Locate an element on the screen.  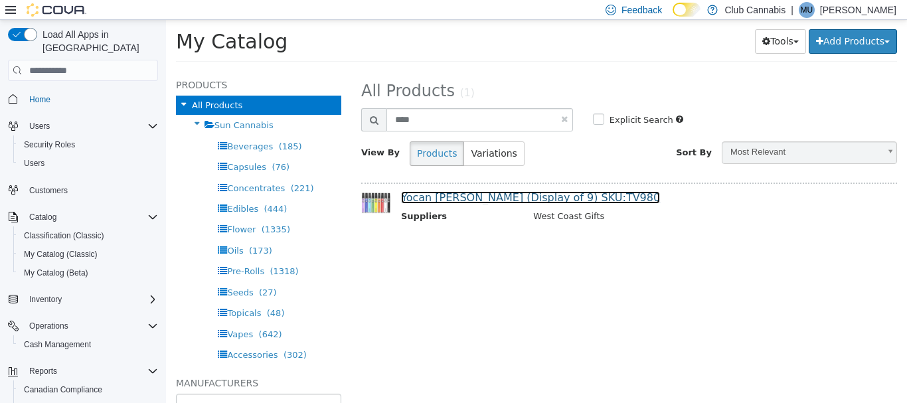
a: Customers is located at coordinates (48, 191).